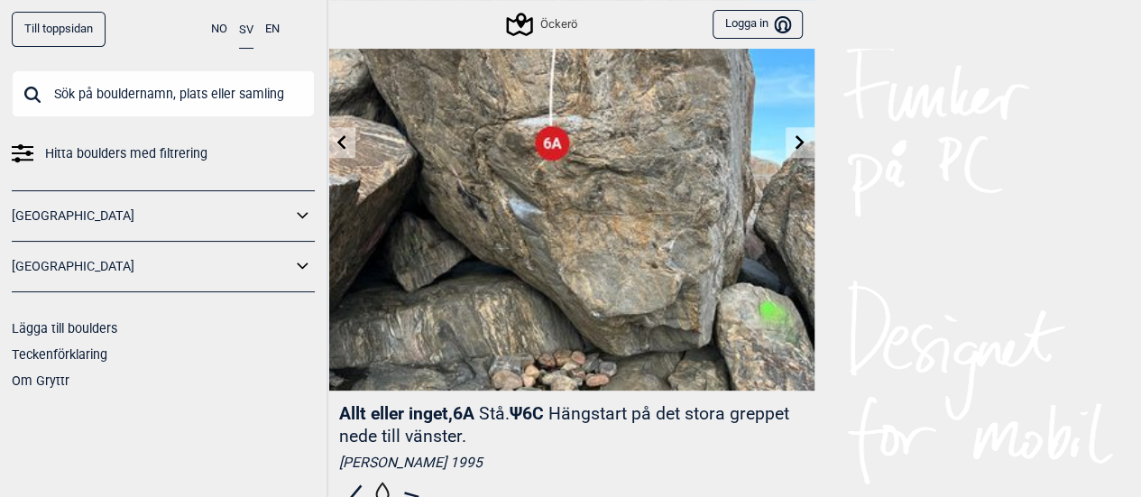  I want to click on button: NO, so click(219, 29).